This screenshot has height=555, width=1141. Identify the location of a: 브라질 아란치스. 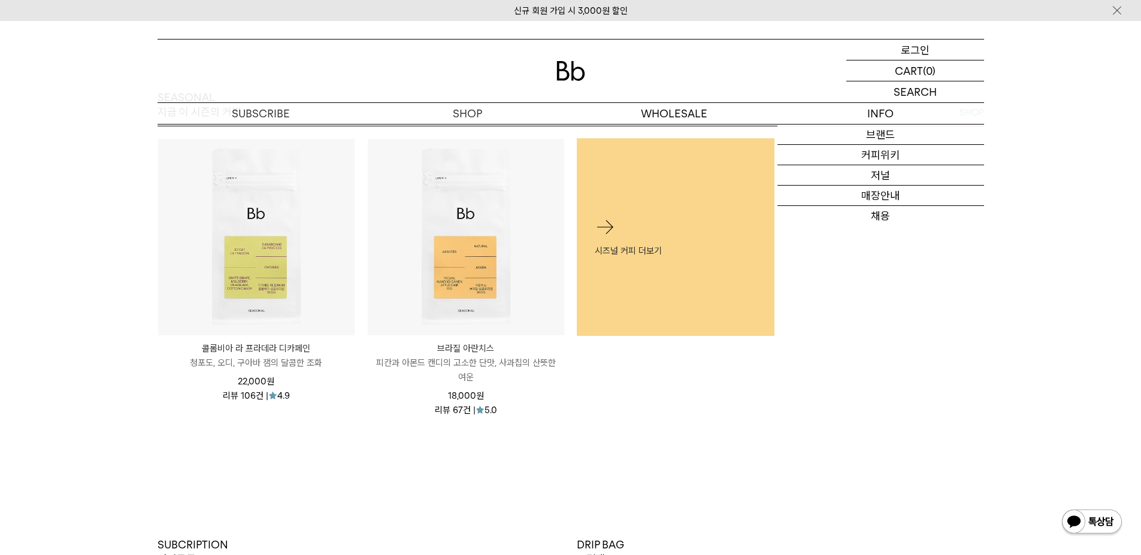
(466, 237).